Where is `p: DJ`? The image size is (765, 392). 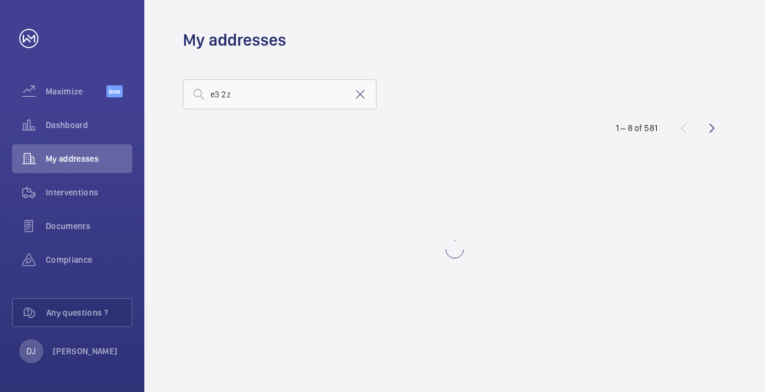 p: DJ is located at coordinates (31, 351).